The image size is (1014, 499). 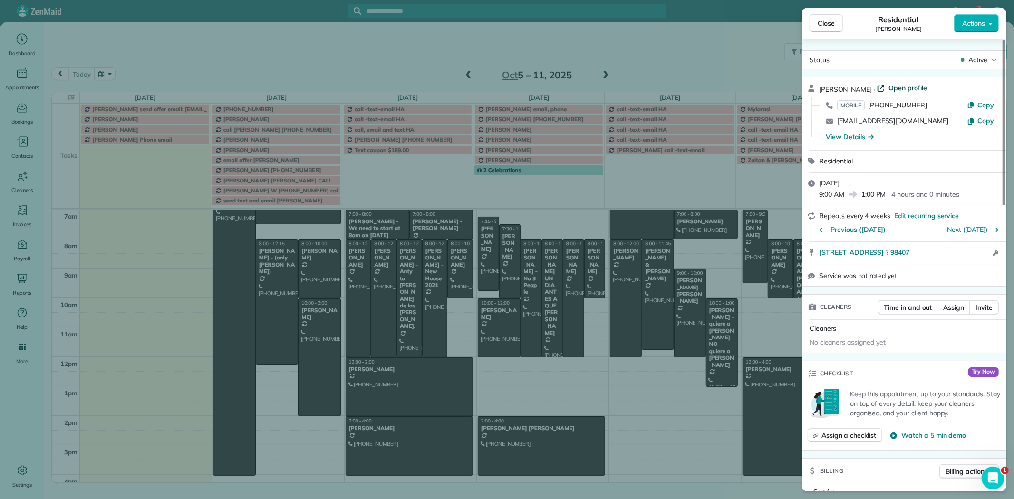 What do you see at coordinates (820, 60) in the screenshot?
I see `span: Status` at bounding box center [820, 60].